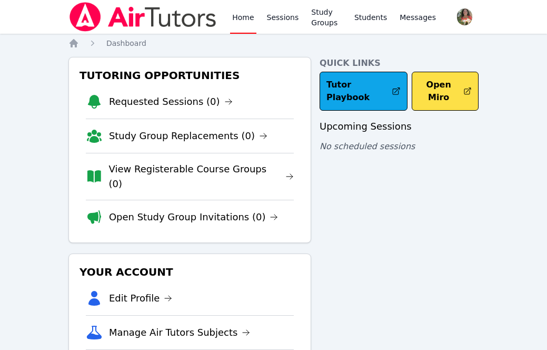 Image resolution: width=547 pixels, height=350 pixels. What do you see at coordinates (363, 91) in the screenshot?
I see `a: Tutor Playbook` at bounding box center [363, 91].